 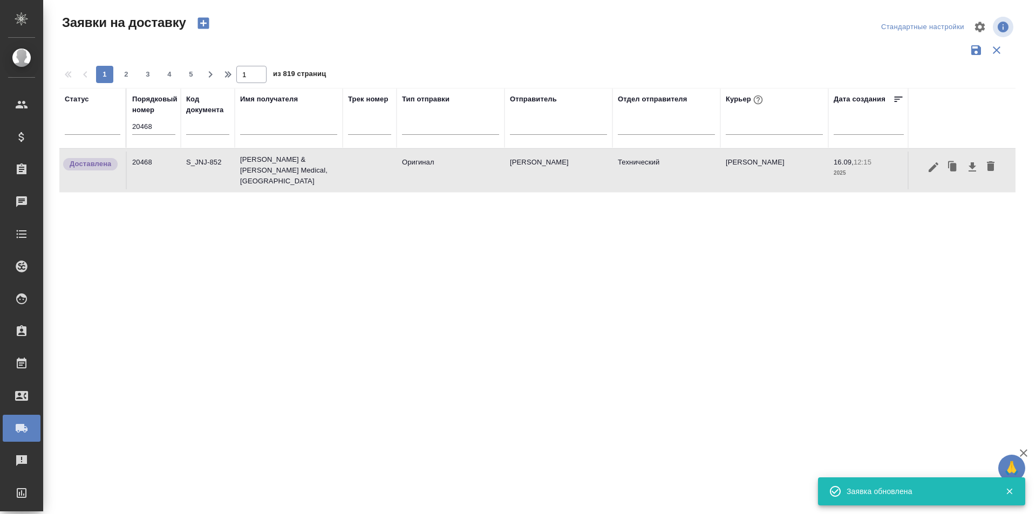 I want to click on button: Создать, so click(x=204, y=23).